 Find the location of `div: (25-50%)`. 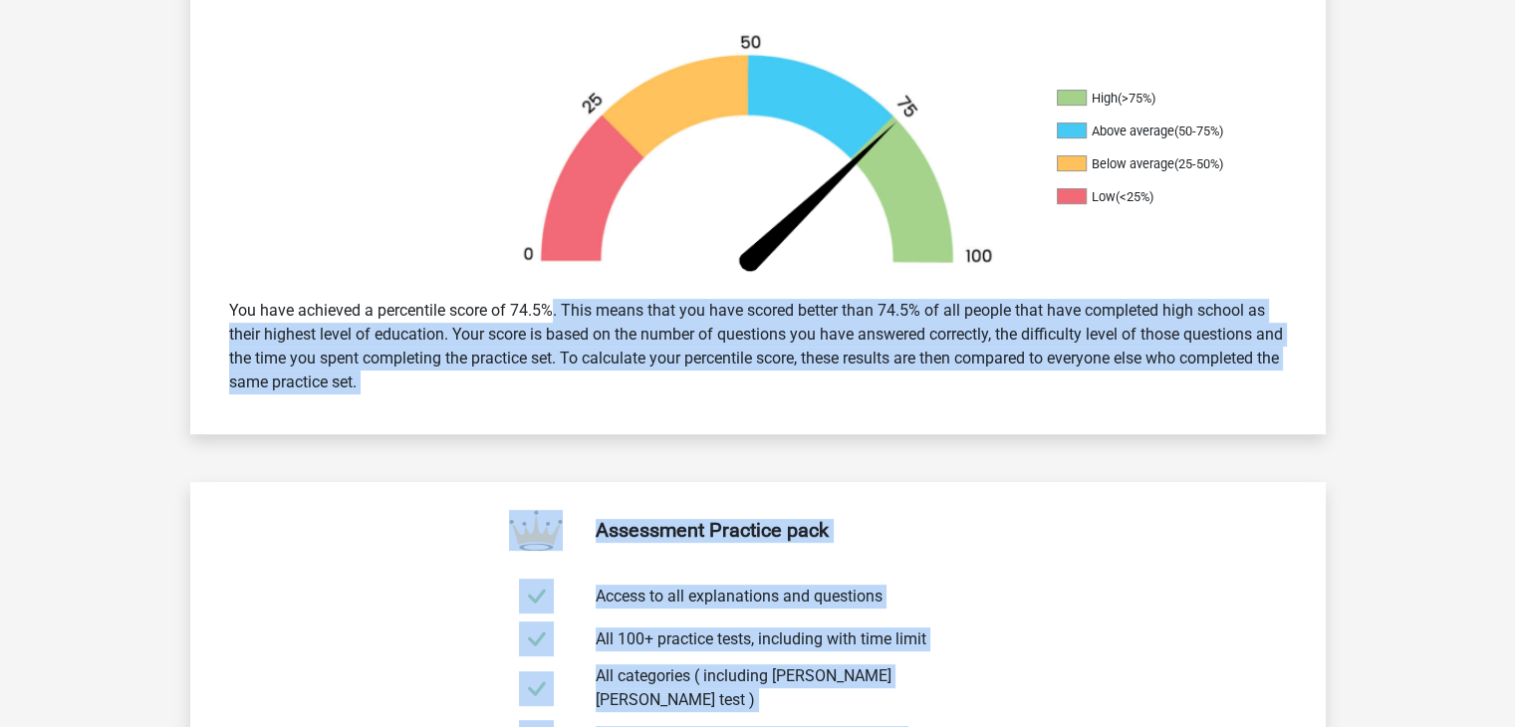

div: (25-50%) is located at coordinates (1198, 163).